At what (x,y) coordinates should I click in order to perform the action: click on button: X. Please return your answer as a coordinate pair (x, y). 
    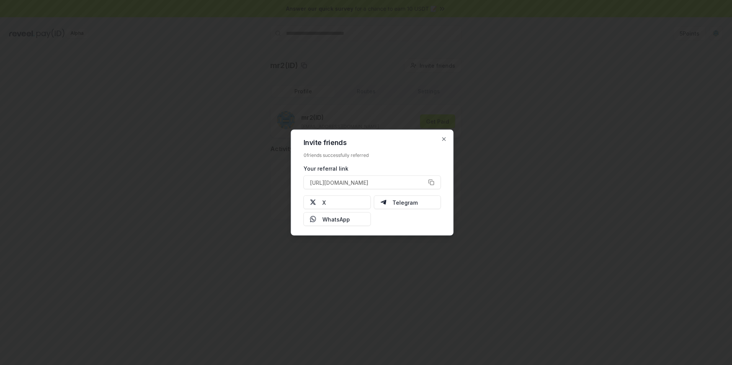
    Looking at the image, I should click on (337, 203).